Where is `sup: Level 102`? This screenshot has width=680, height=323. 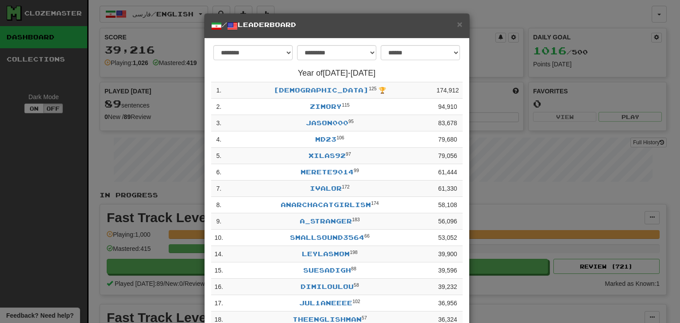
sup: Level 102 is located at coordinates (356, 301).